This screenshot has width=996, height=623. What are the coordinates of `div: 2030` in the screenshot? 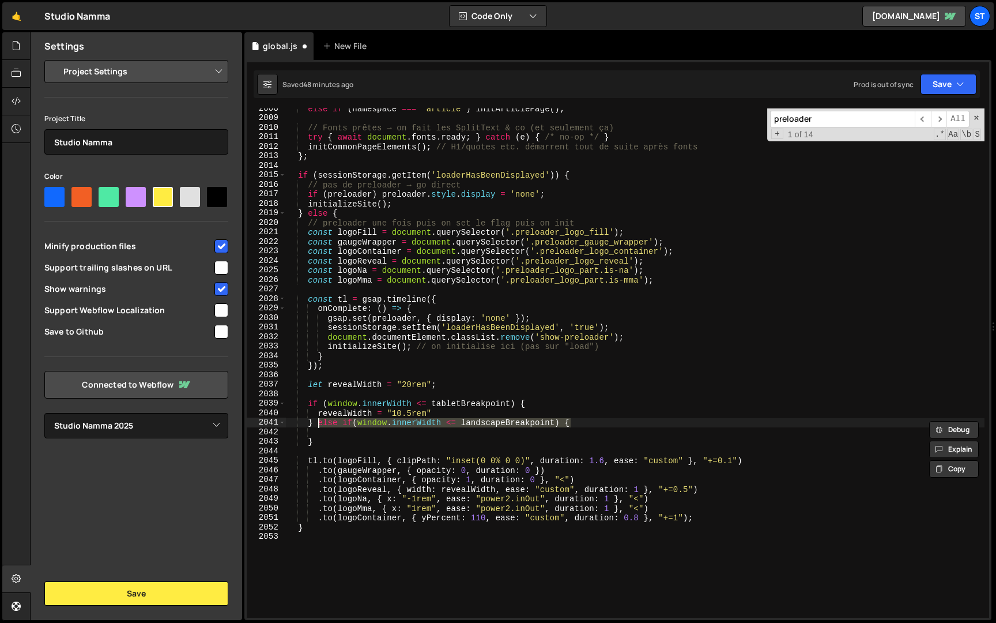 It's located at (266, 318).